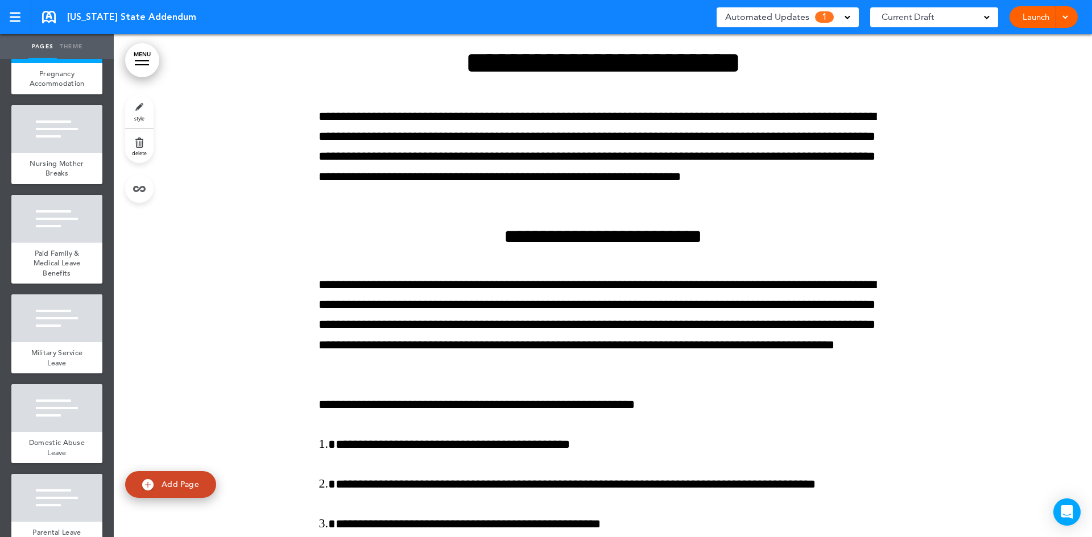 The width and height of the screenshot is (1092, 537). I want to click on span: Pregnancy Accommodation, so click(57, 78).